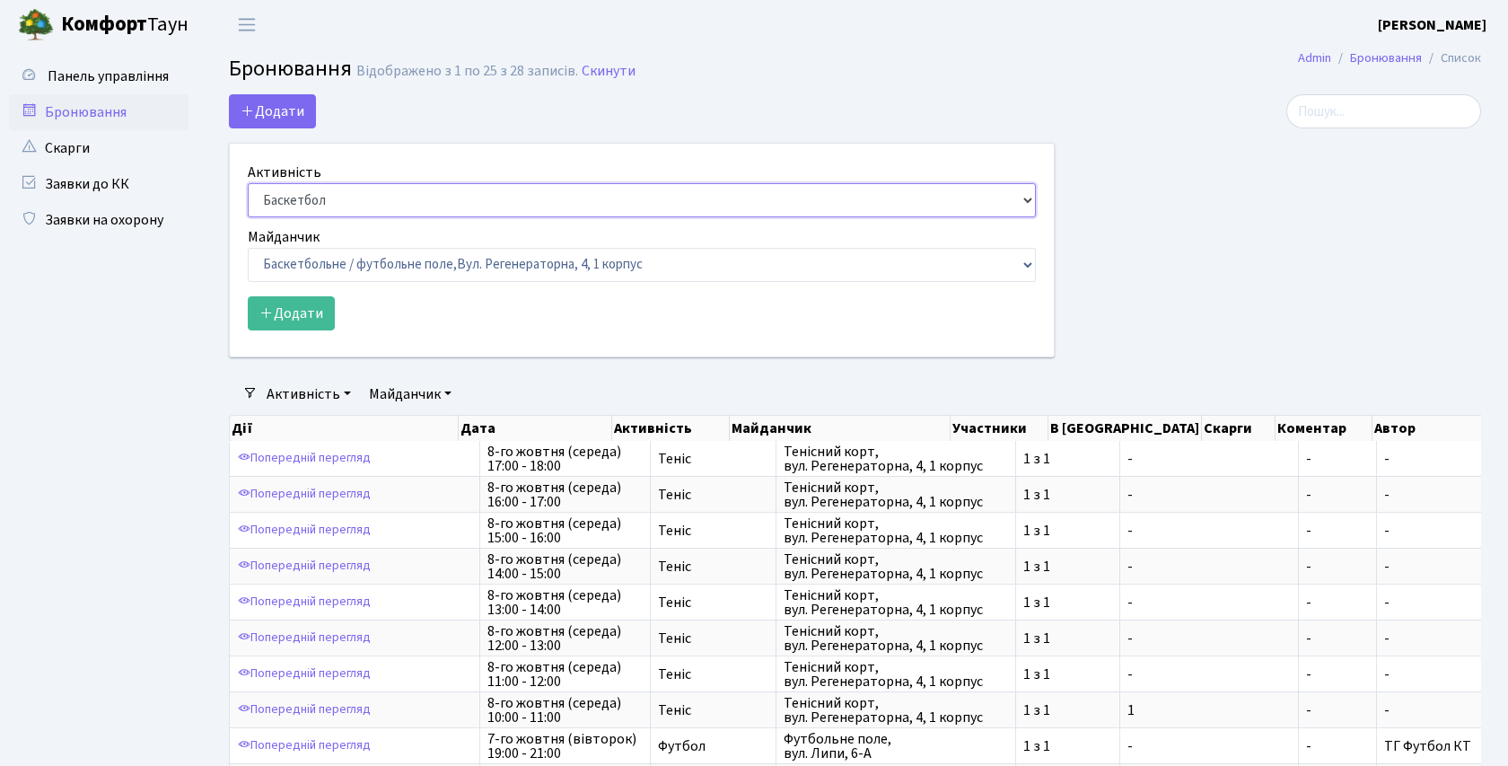  Describe the element at coordinates (1384, 111) in the screenshot. I see `input: Пошук...` at that location.